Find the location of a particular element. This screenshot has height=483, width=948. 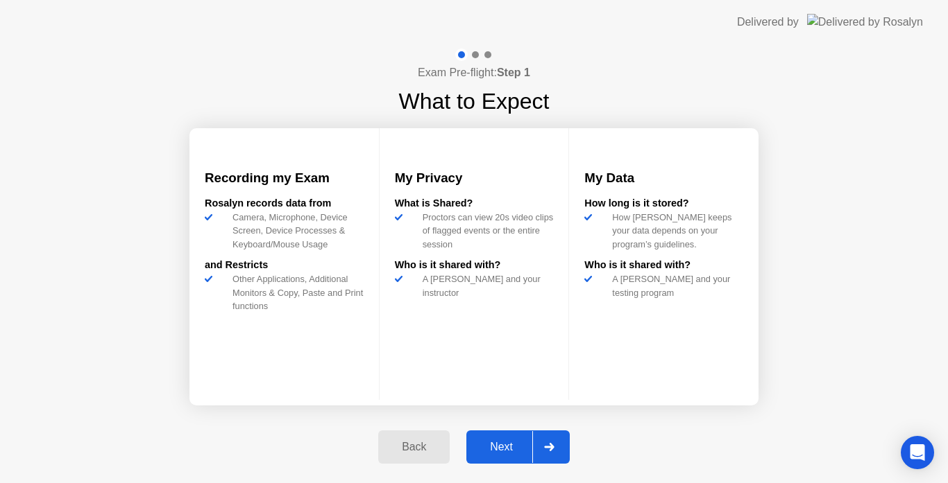

button: Next is located at coordinates (517, 447).